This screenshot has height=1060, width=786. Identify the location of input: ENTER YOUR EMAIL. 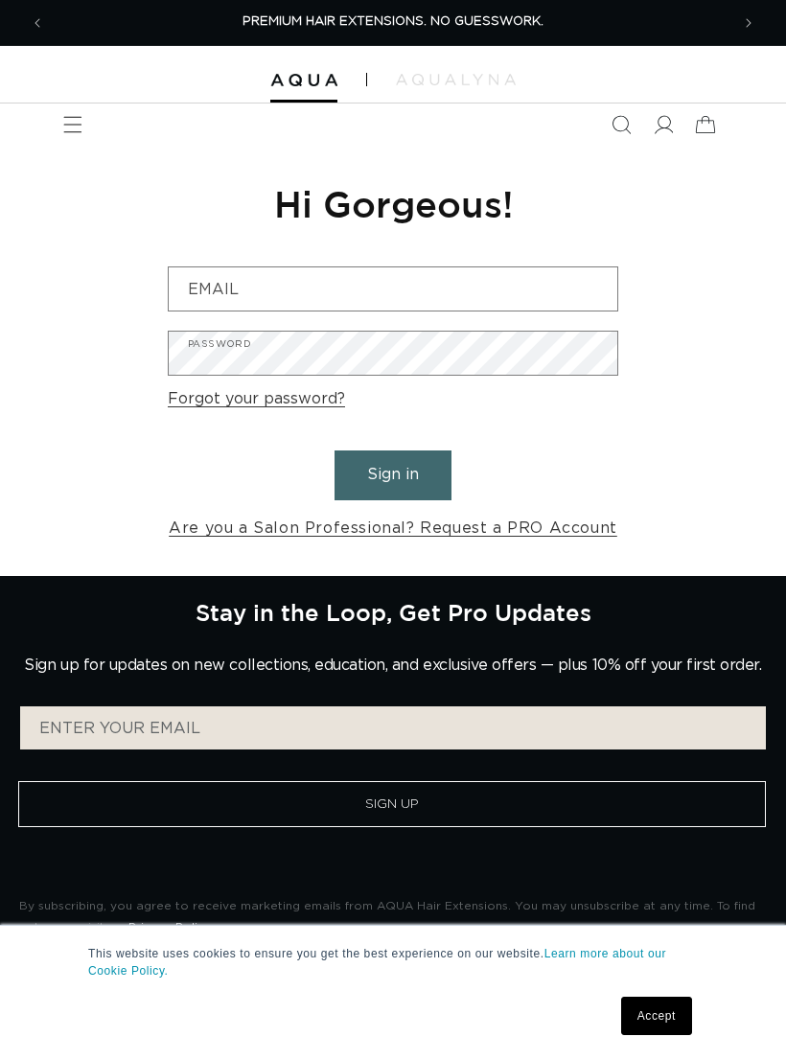
(393, 727).